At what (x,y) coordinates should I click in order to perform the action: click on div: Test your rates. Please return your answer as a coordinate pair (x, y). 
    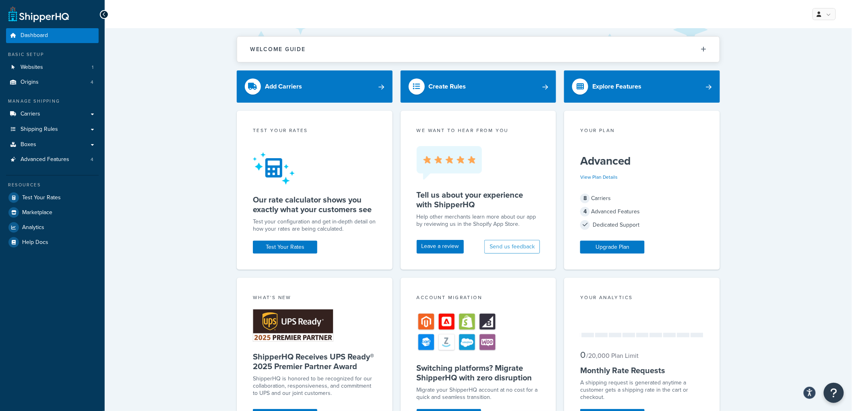
    Looking at the image, I should click on (315, 131).